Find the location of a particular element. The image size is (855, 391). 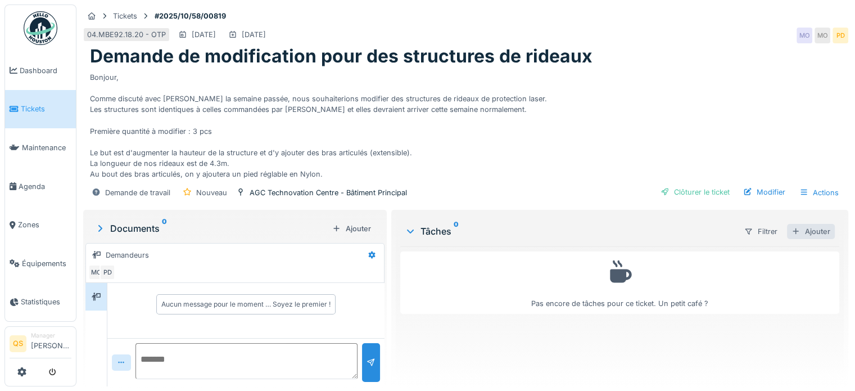

h1: Demande de modification pour des structures de rideaux is located at coordinates (341, 56).